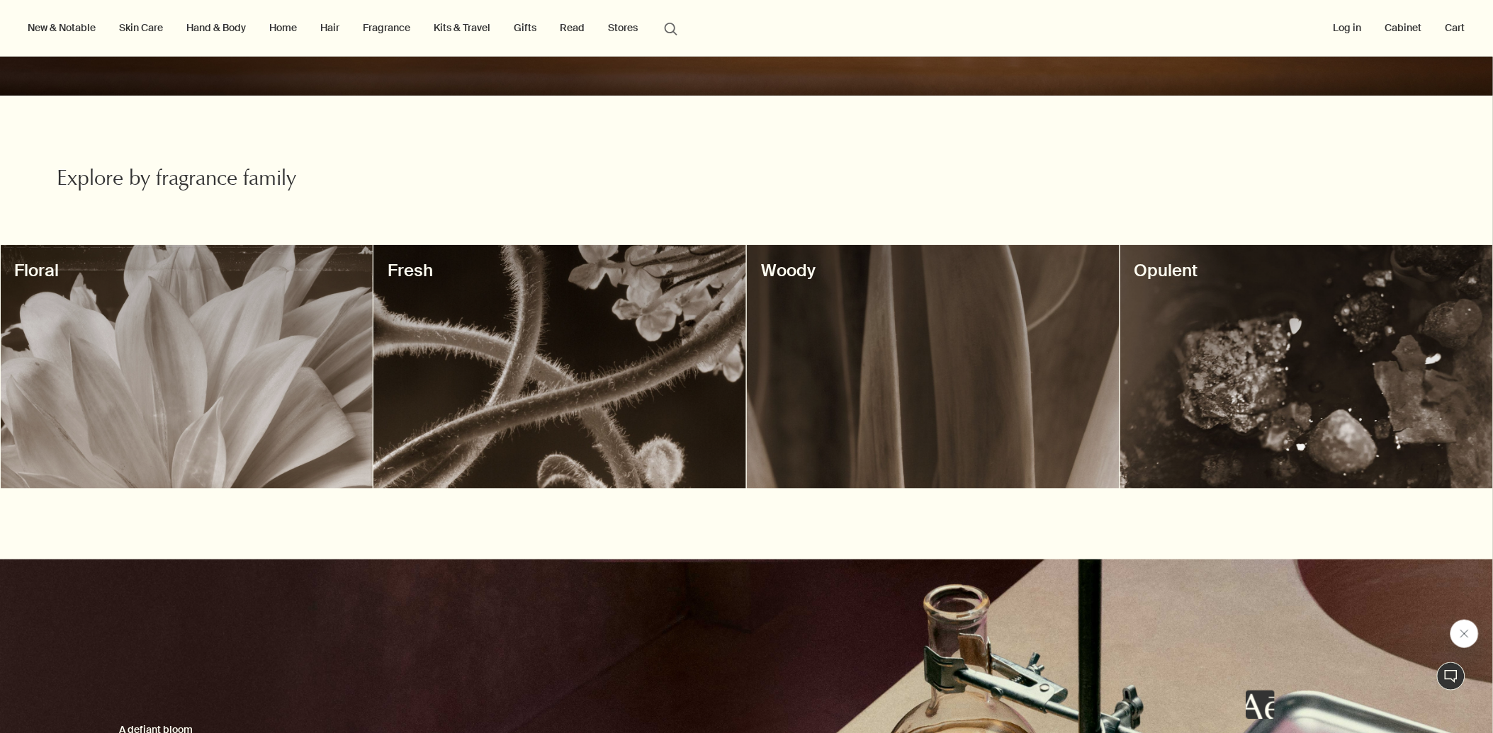  Describe the element at coordinates (1455, 28) in the screenshot. I see `button: Cart` at that location.